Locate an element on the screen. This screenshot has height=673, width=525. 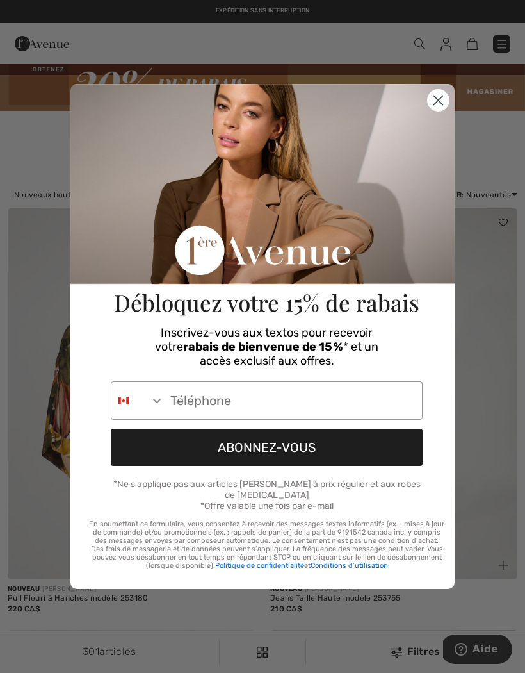
button: Close dialog is located at coordinates (438, 100).